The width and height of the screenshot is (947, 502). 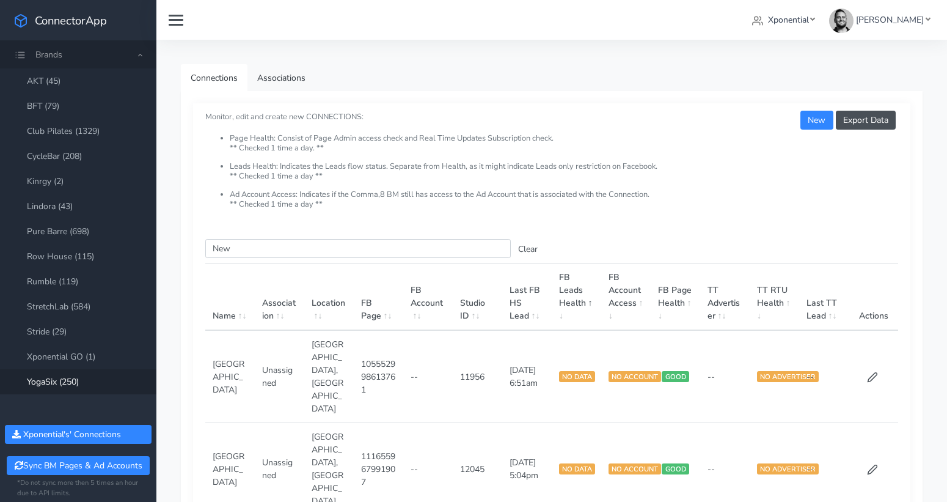 What do you see at coordinates (281, 78) in the screenshot?
I see `a: Associations` at bounding box center [281, 78].